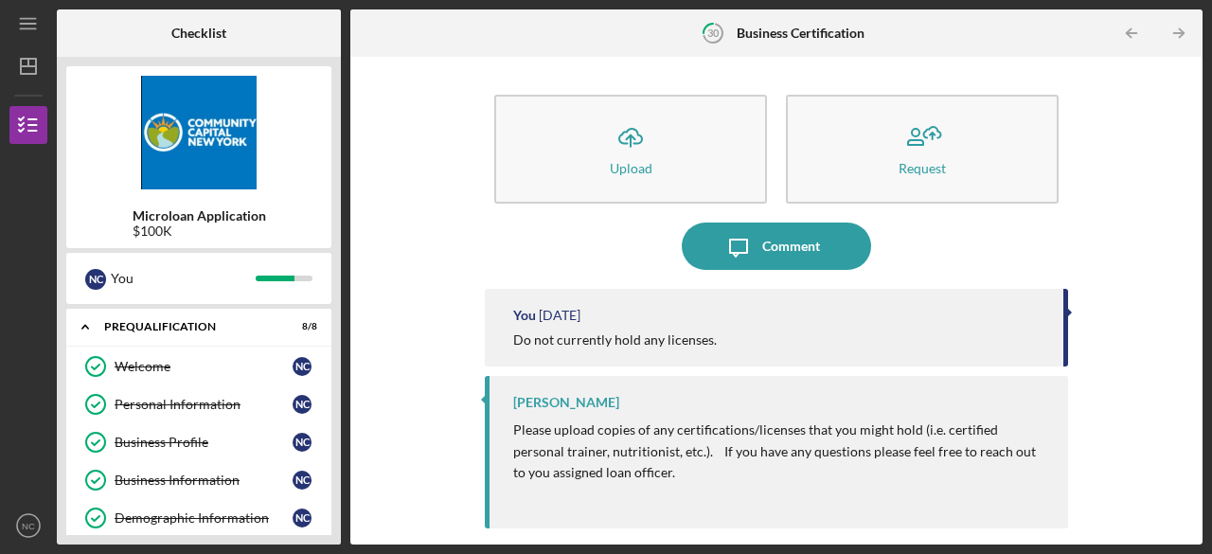  I want to click on text: NC, so click(28, 526).